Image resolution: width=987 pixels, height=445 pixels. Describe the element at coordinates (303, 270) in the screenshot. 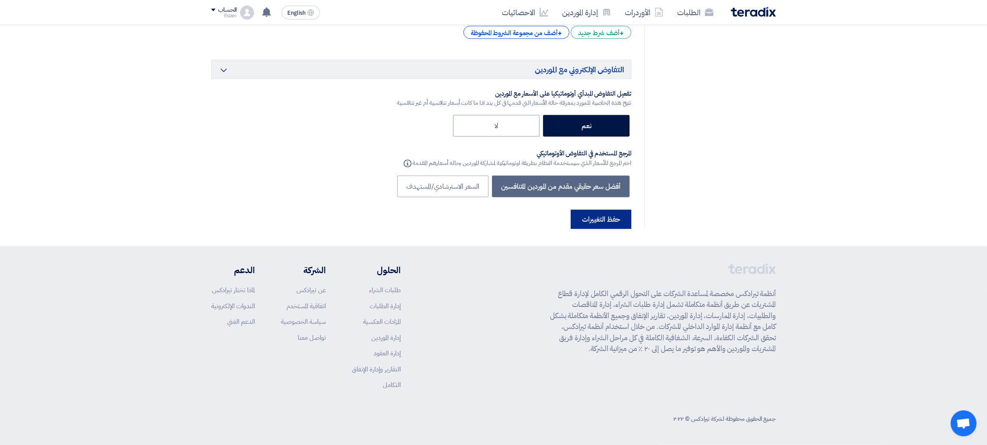

I see `li: الشركة` at that location.